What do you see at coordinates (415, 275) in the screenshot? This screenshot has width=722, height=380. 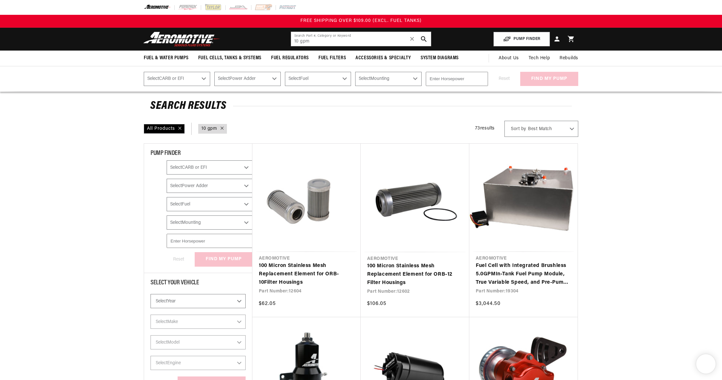 I see `a: 100 Micron Stainless Mesh Replacement Element for ORB-12 Filter Housings` at bounding box center [415, 275].